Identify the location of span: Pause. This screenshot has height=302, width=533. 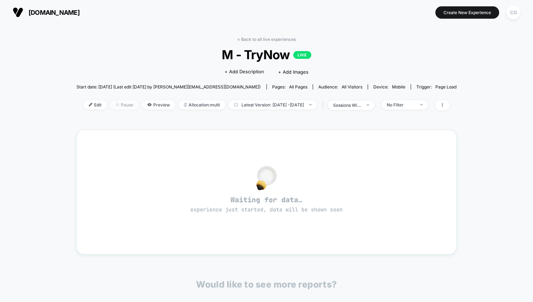
(124, 105).